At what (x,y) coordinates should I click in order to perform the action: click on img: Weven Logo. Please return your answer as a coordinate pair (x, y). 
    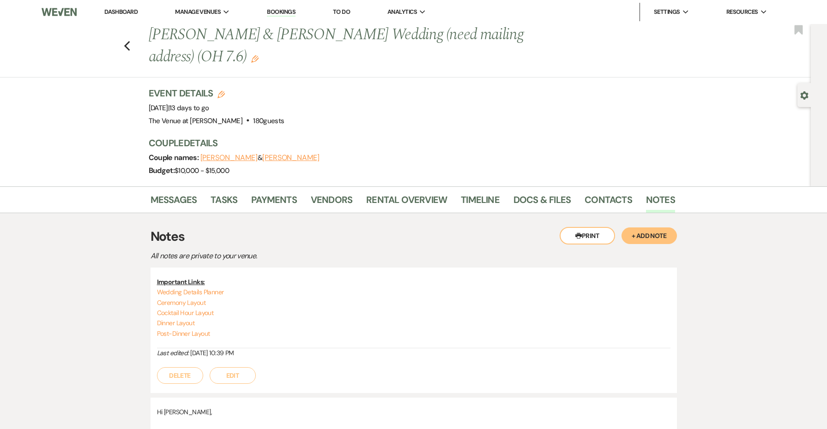
    Looking at the image, I should click on (59, 12).